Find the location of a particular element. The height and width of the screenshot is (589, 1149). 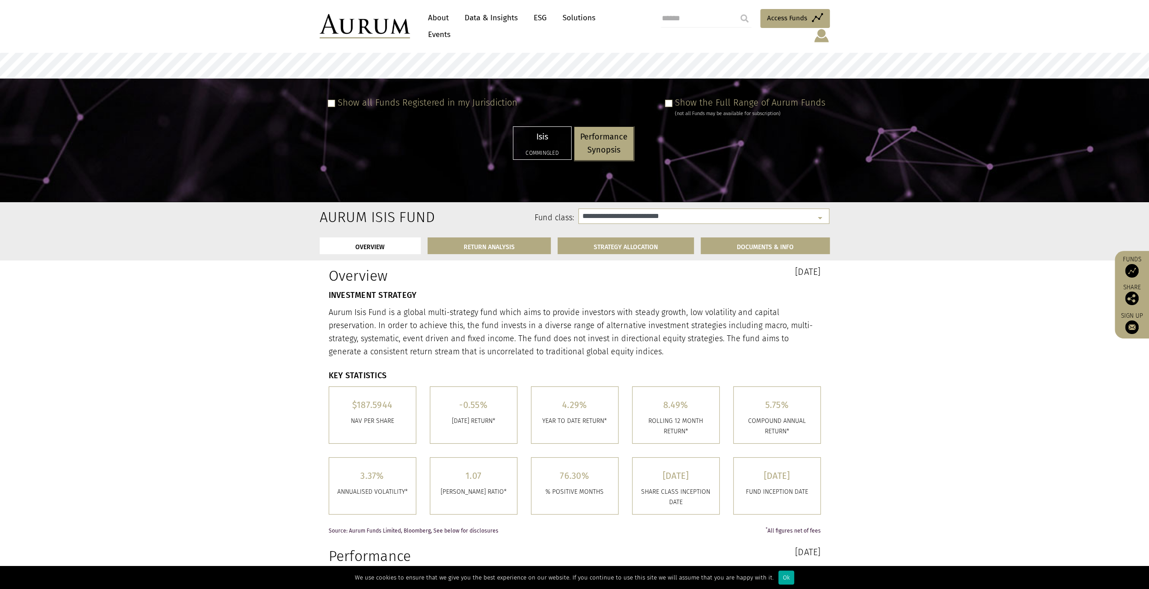

a: RETURN ANALYSIS is located at coordinates (489, 246).